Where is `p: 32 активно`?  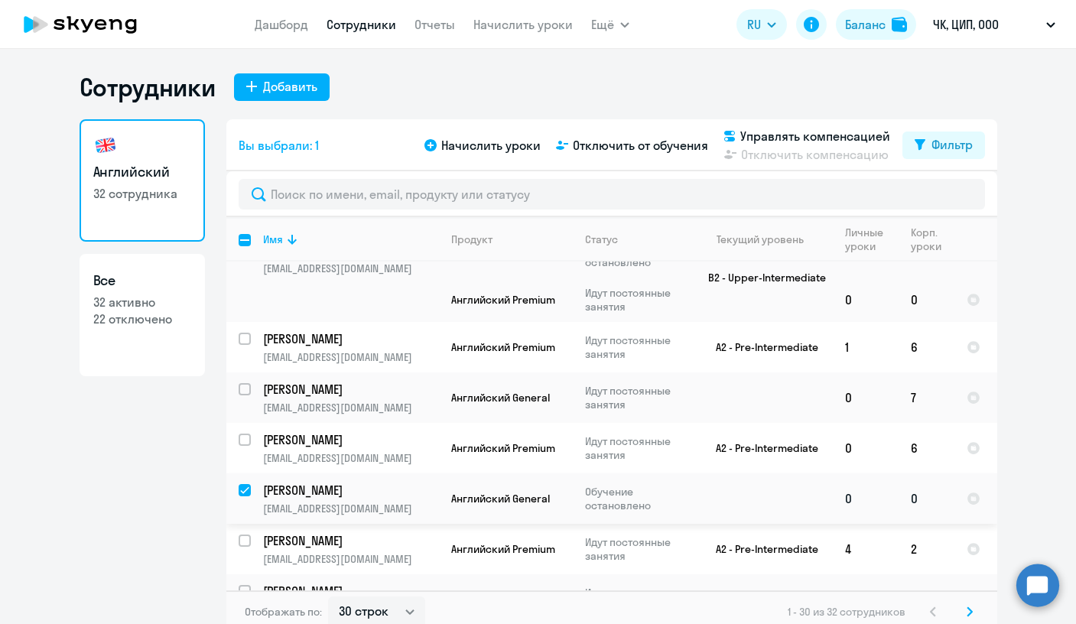
p: 32 активно is located at coordinates (142, 302).